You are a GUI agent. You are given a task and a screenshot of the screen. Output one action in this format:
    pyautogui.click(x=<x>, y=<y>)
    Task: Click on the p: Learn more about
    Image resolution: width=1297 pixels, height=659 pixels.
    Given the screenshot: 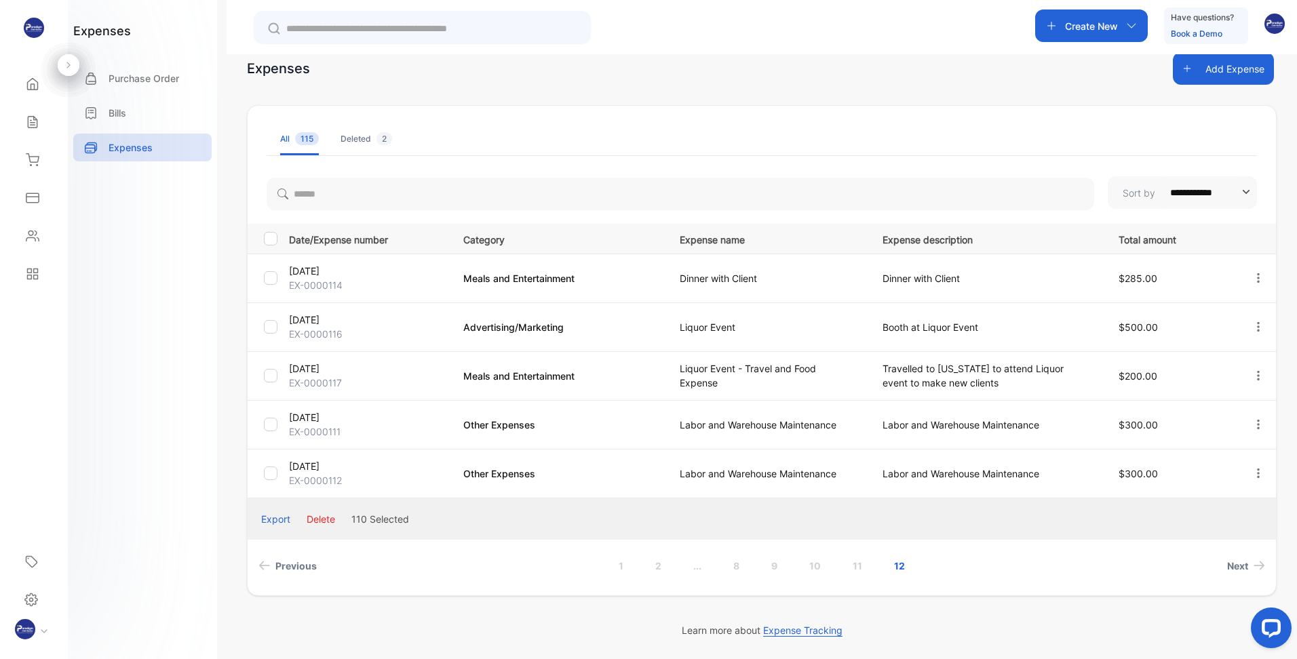 What is the action you would take?
    pyautogui.click(x=762, y=630)
    